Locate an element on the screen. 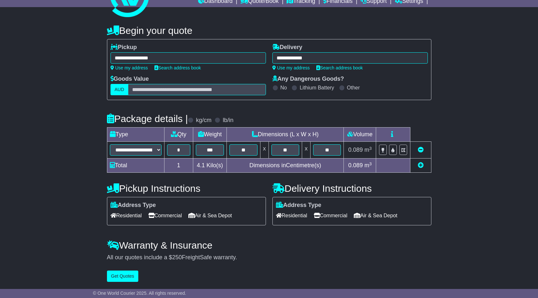 Image resolution: width=538 pixels, height=298 pixels. td: Volume is located at coordinates (360, 135).